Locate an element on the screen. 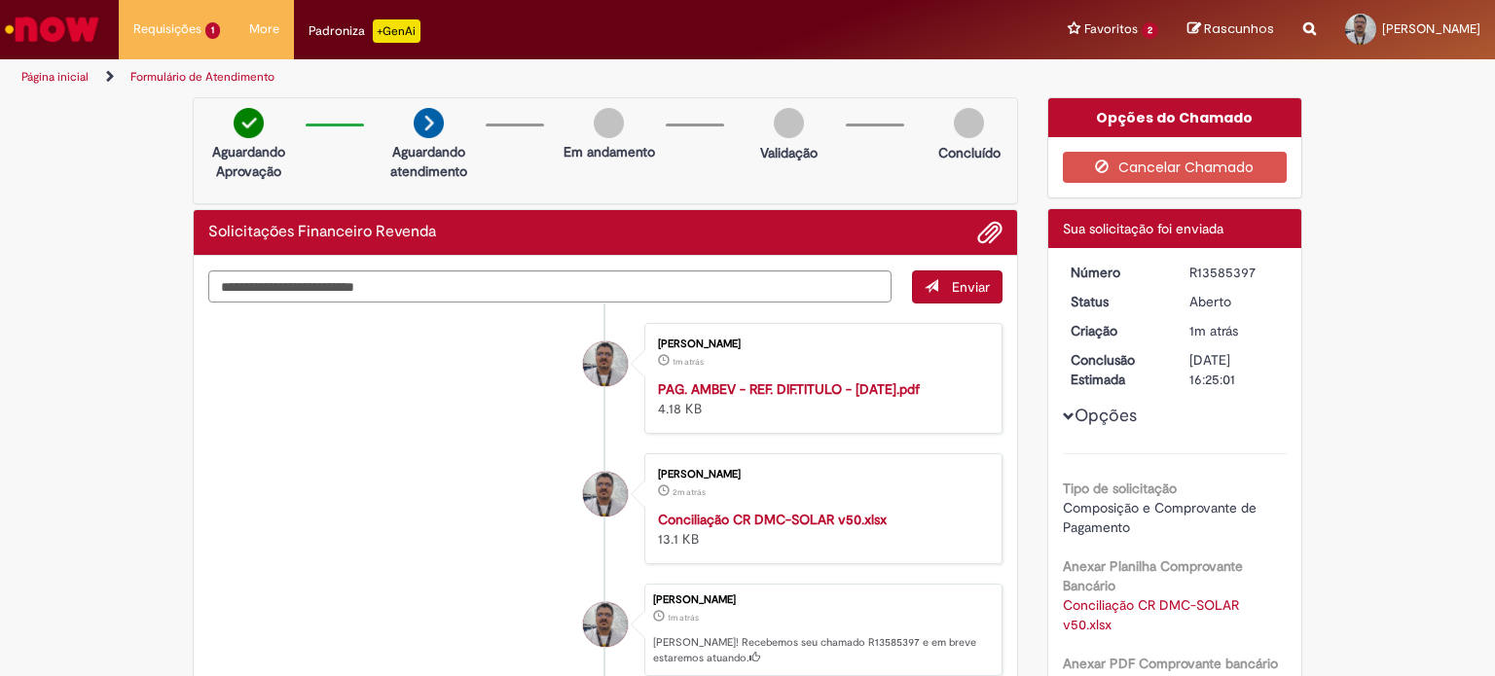 This screenshot has height=676, width=1495. button: Adicionar anexos is located at coordinates (990, 233).